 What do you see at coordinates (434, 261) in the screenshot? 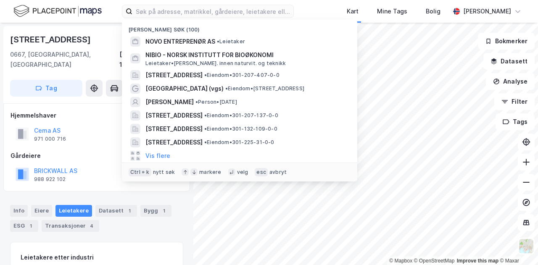
I see `a: OpenStreetMap` at bounding box center [434, 261].